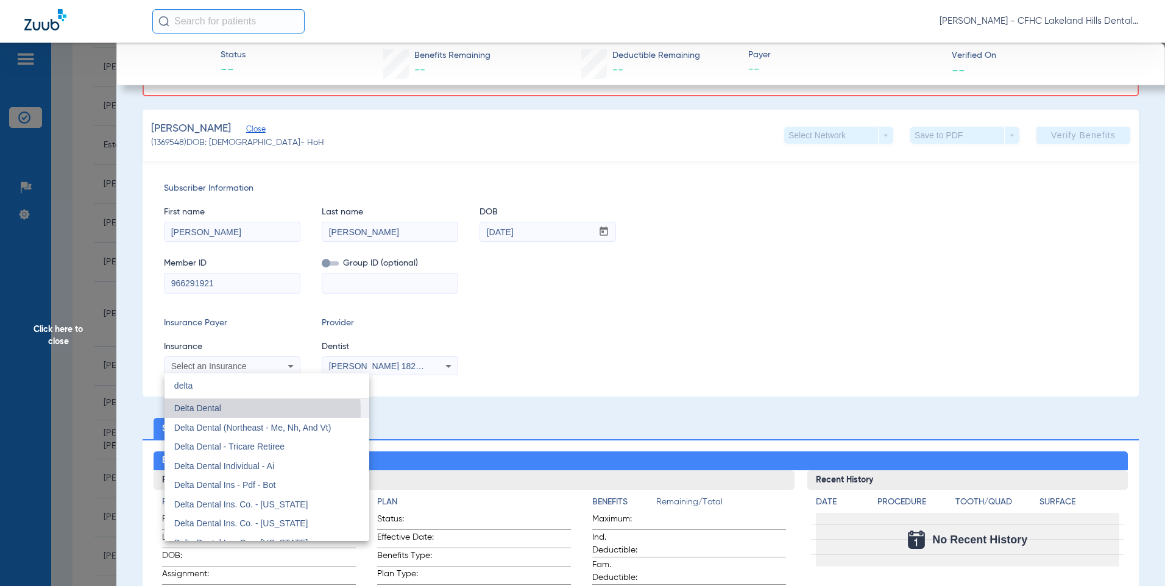  I want to click on span: Delta Dental, so click(197, 408).